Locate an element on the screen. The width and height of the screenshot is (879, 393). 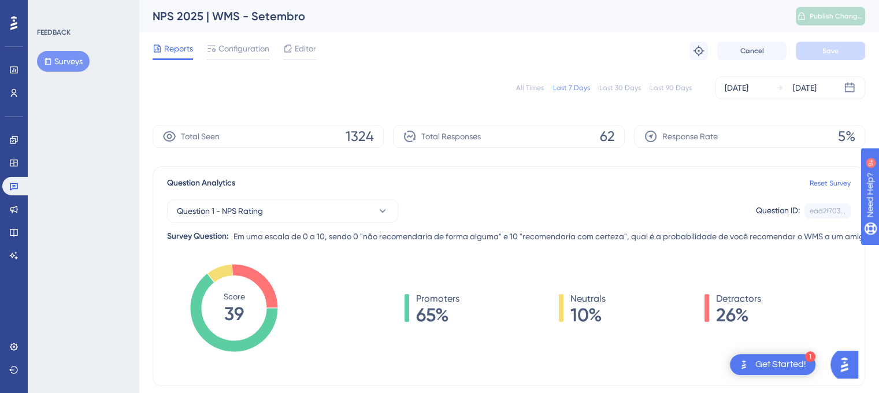
span: Editor is located at coordinates (305, 49).